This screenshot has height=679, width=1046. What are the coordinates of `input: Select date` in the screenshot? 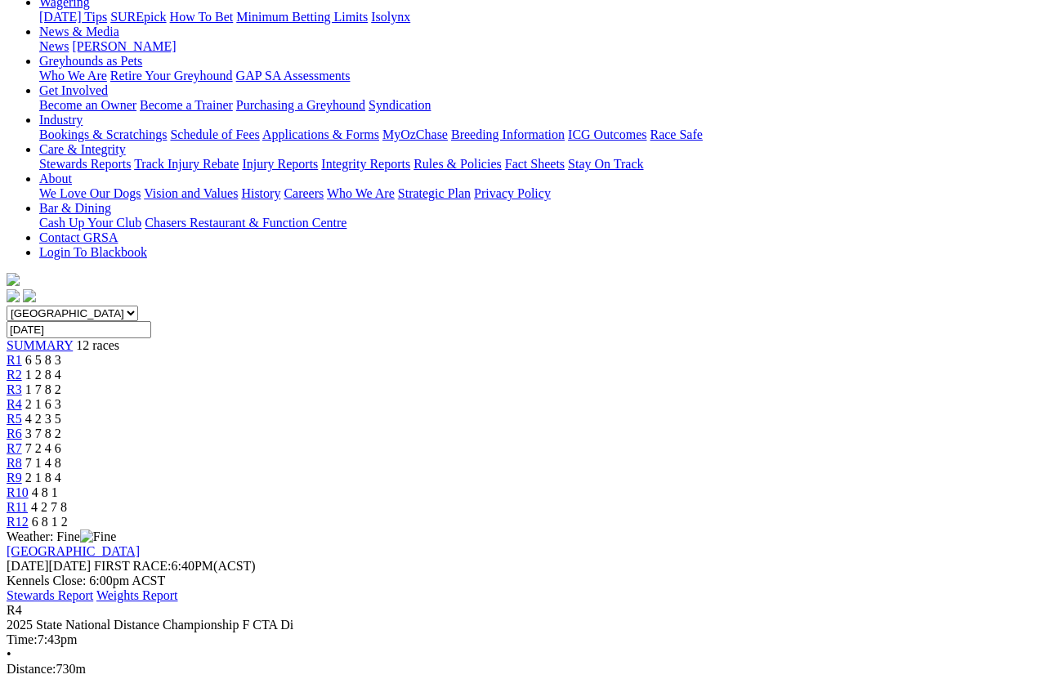 It's located at (78, 329).